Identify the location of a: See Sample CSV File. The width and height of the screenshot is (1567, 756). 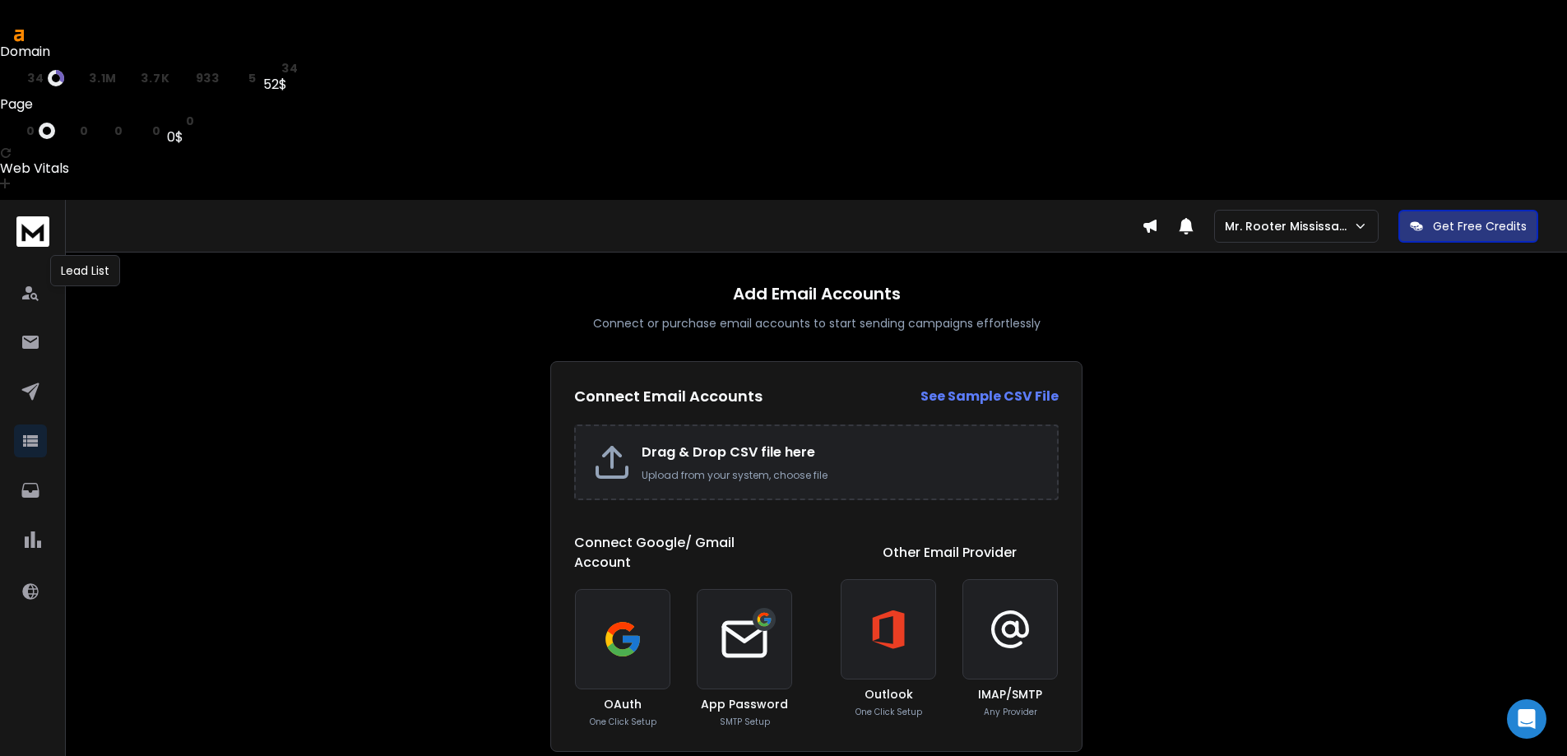
(990, 397).